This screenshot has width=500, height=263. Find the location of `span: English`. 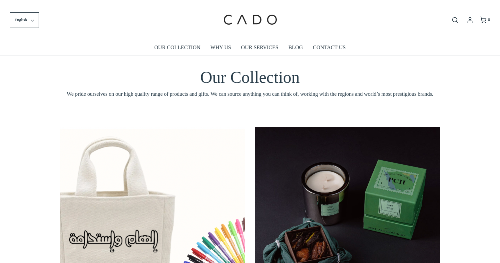

span: English is located at coordinates (21, 20).